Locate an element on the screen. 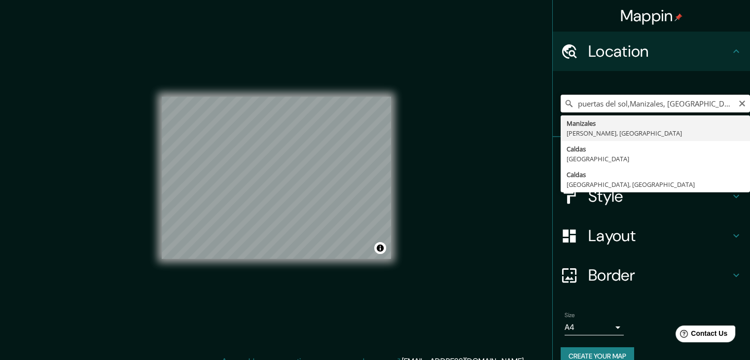 The height and width of the screenshot is (360, 750). button: Clear is located at coordinates (742, 103).